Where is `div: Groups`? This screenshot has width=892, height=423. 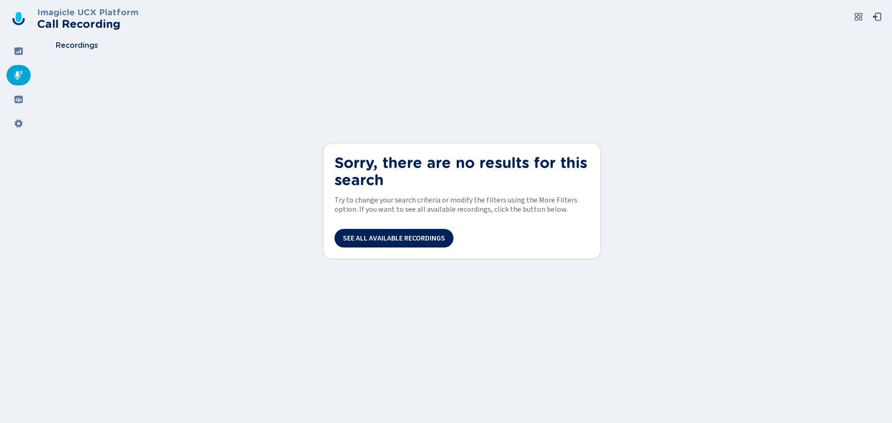 div: Groups is located at coordinates (19, 99).